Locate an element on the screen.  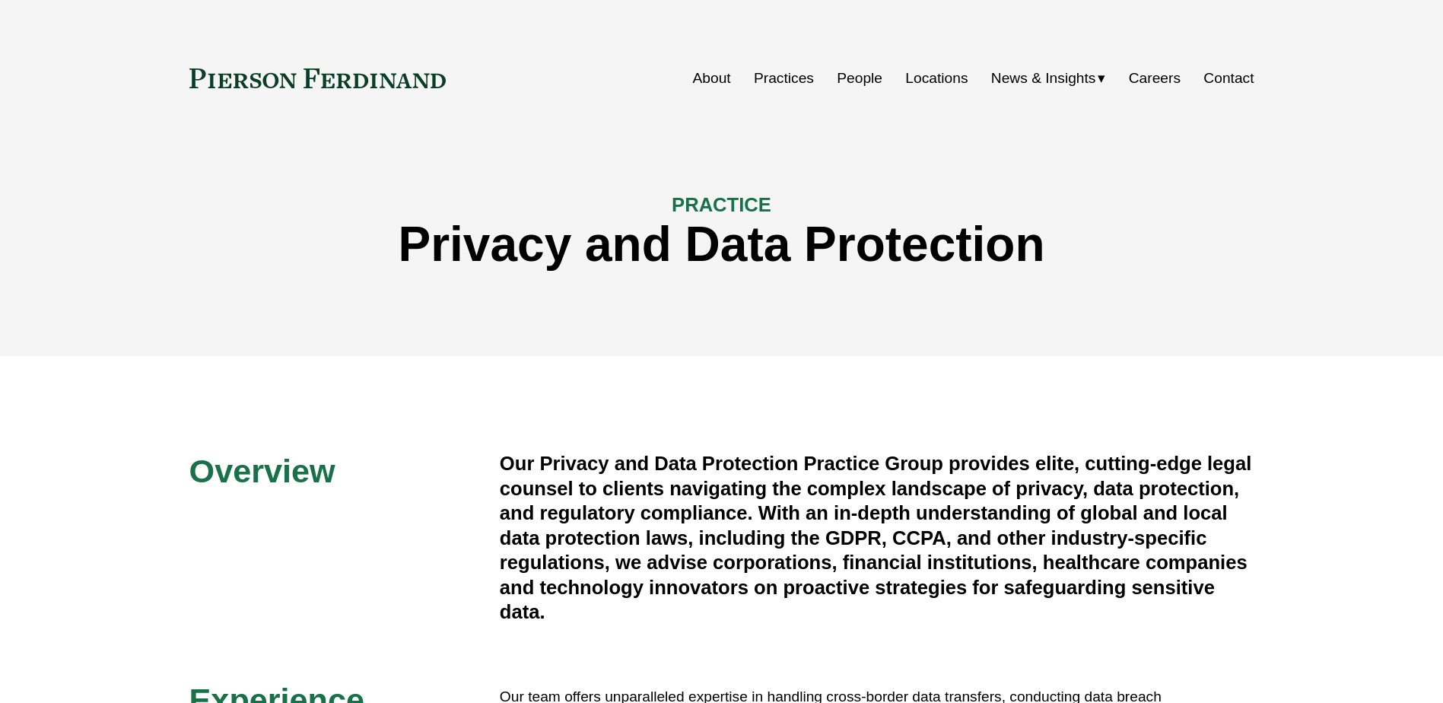
a: folder dropdown is located at coordinates (1048, 78).